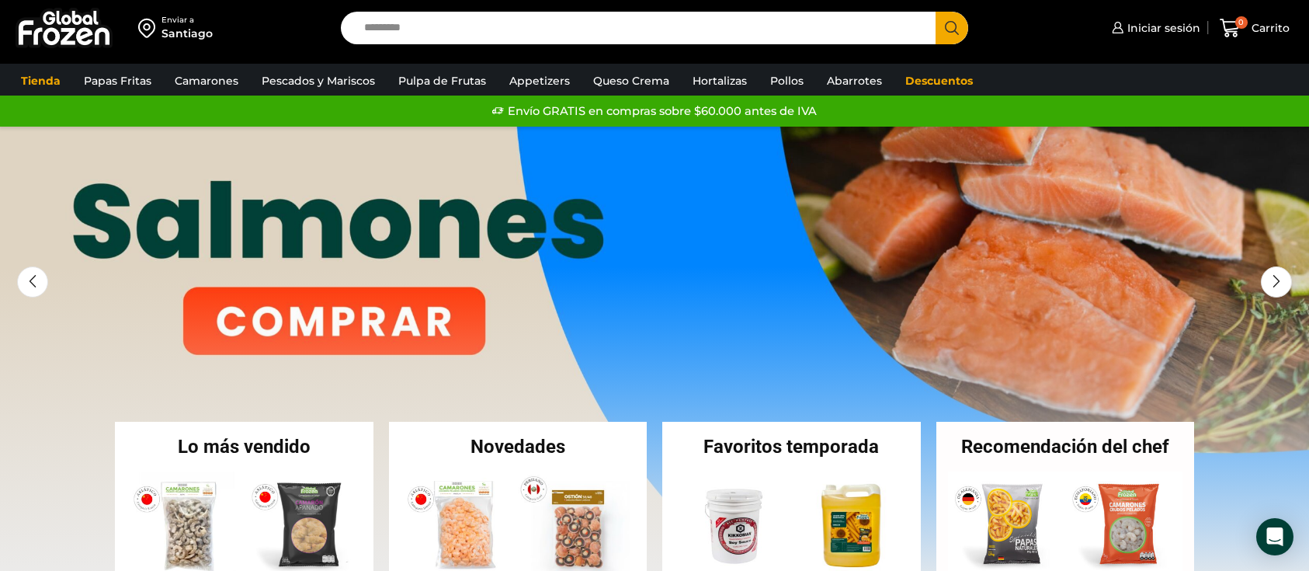 This screenshot has height=571, width=1309. I want to click on h2: Lo más vendido, so click(244, 446).